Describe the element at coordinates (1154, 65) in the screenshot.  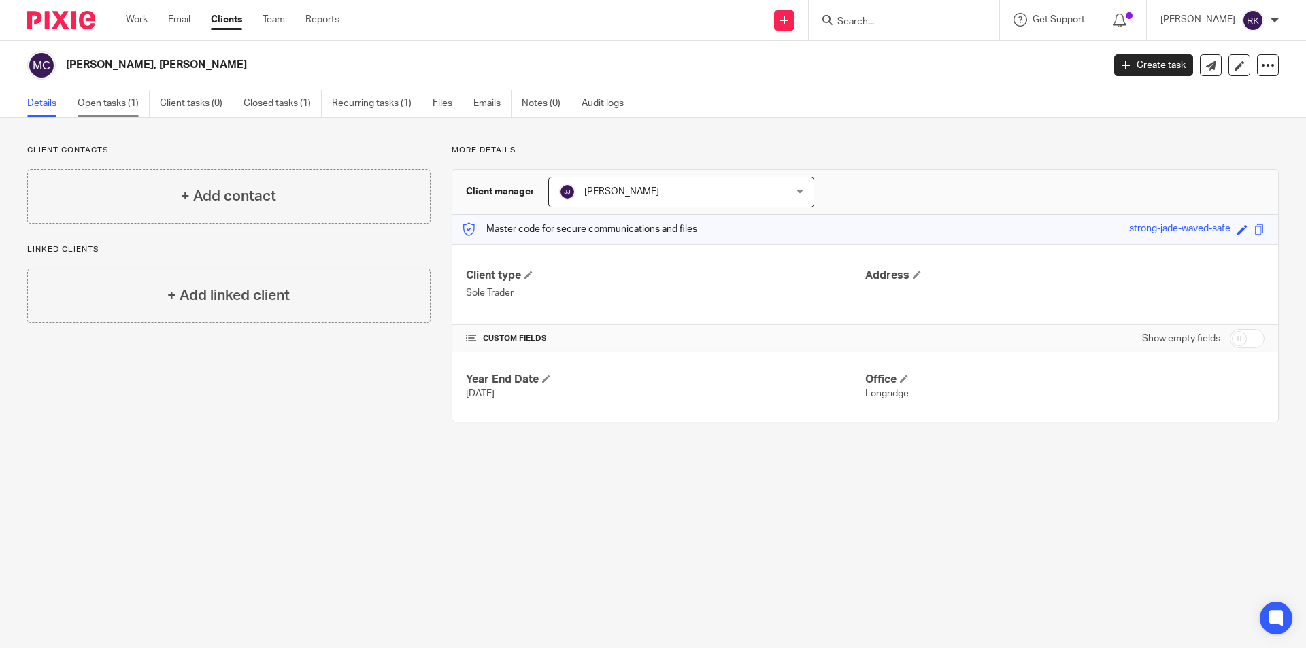
I see `a: Create task` at that location.